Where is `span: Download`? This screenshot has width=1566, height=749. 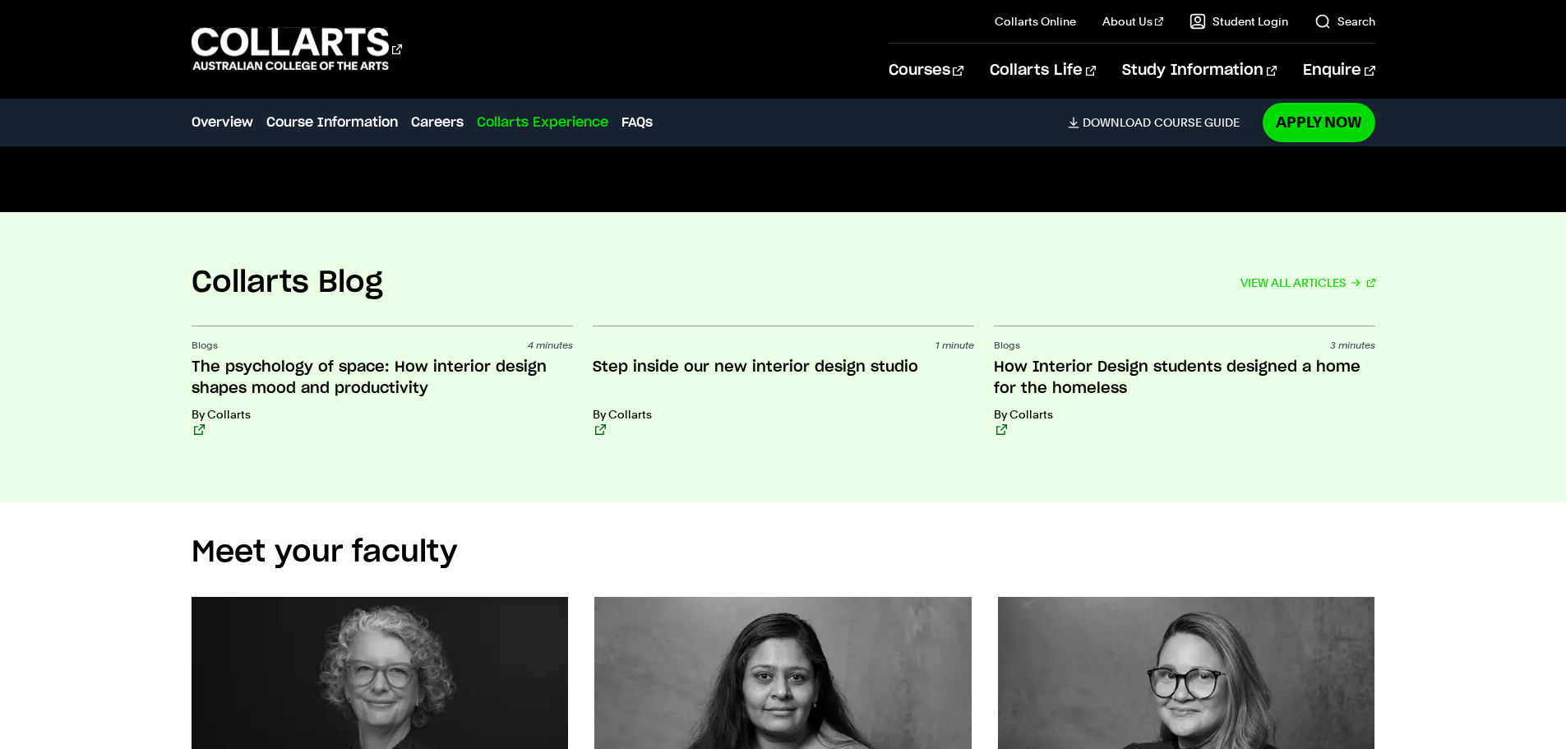
span: Download is located at coordinates (1116, 122).